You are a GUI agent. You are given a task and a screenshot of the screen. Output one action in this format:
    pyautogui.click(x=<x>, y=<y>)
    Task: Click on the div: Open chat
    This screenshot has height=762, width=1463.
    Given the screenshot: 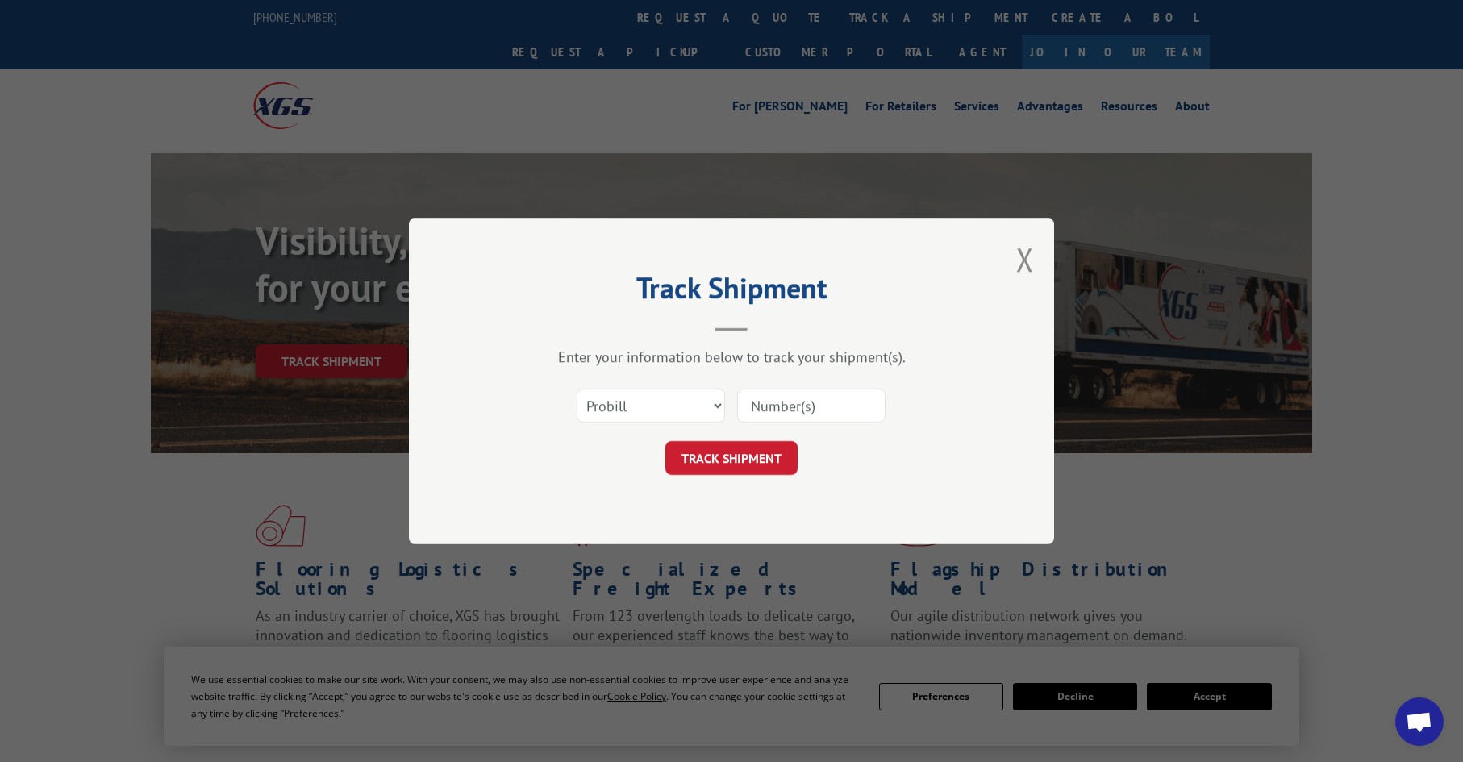 What is the action you would take?
    pyautogui.click(x=1419, y=722)
    